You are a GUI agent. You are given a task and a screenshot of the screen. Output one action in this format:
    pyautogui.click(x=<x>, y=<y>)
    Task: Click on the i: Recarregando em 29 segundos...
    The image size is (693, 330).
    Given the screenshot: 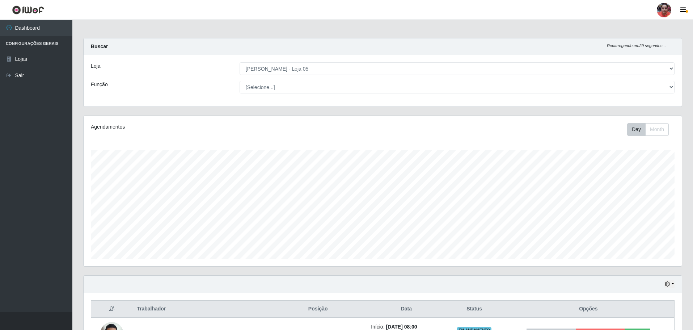 What is the action you would take?
    pyautogui.click(x=637, y=46)
    